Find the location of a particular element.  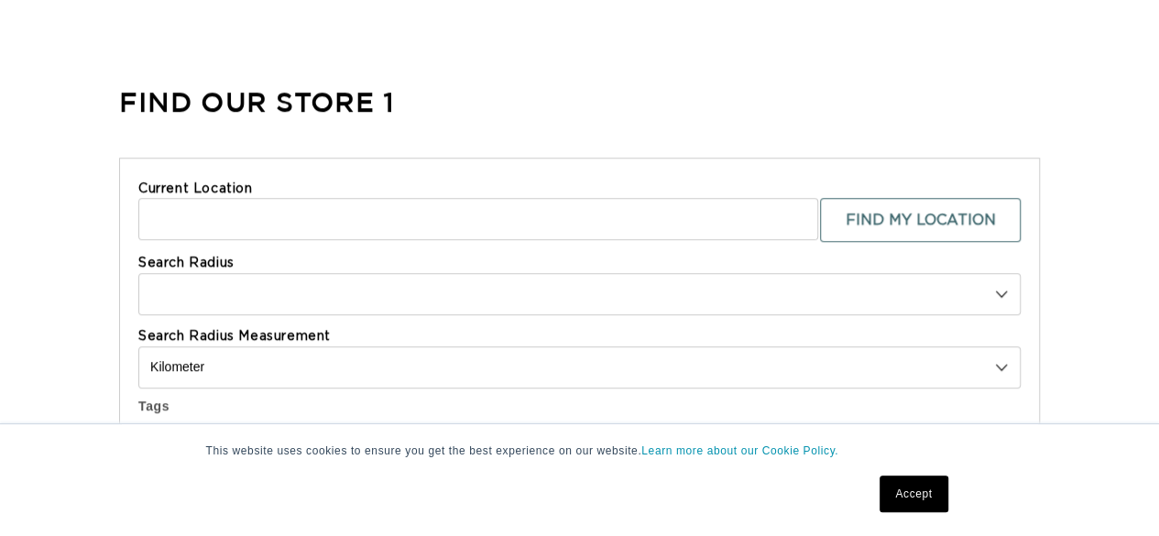

label: Search Radius is located at coordinates (579, 264).